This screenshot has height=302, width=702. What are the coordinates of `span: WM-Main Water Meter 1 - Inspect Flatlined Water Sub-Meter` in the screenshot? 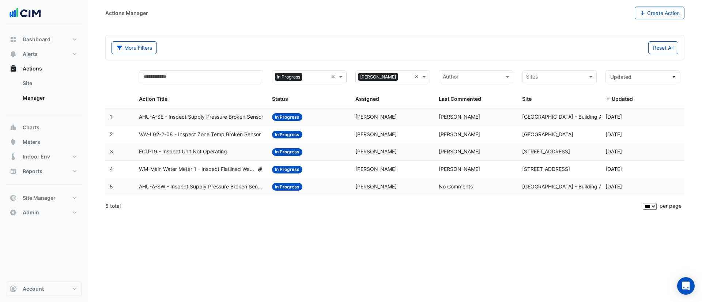 It's located at (196, 169).